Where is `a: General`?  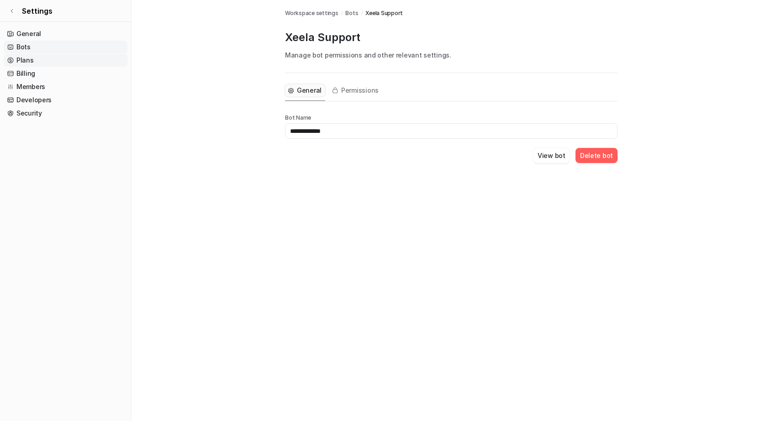
a: General is located at coordinates (65, 34).